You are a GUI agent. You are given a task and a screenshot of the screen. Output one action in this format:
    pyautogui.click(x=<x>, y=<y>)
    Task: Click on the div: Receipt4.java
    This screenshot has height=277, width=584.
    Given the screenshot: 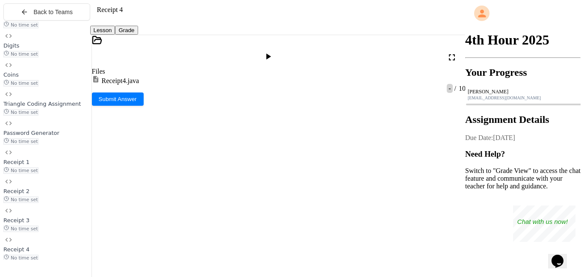 What is the action you would take?
    pyautogui.click(x=121, y=81)
    